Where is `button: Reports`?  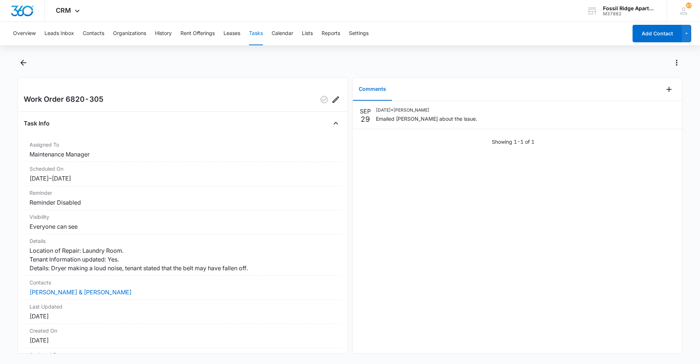
button: Reports is located at coordinates (331, 34).